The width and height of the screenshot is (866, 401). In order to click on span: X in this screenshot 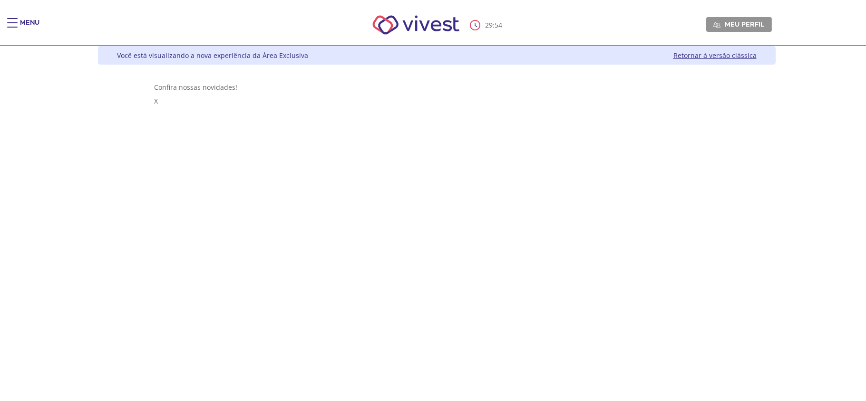, I will do `click(156, 101)`.